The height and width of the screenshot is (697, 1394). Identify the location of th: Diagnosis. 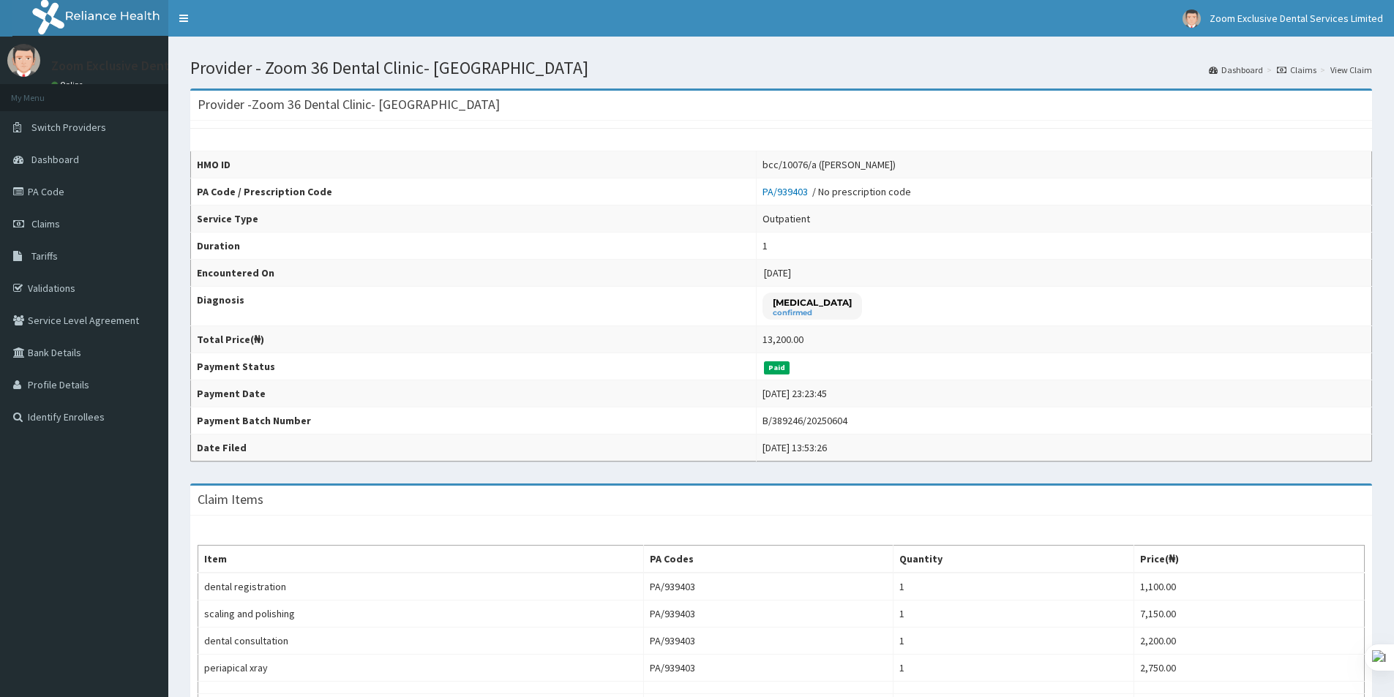
(473, 307).